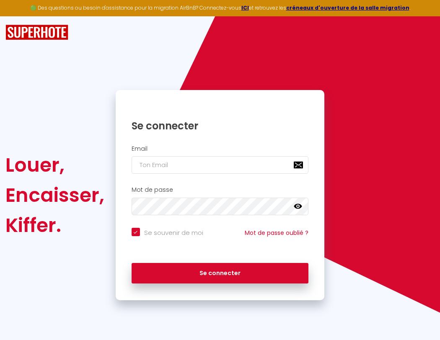  What do you see at coordinates (245, 8) in the screenshot?
I see `a: ICI` at bounding box center [245, 8].